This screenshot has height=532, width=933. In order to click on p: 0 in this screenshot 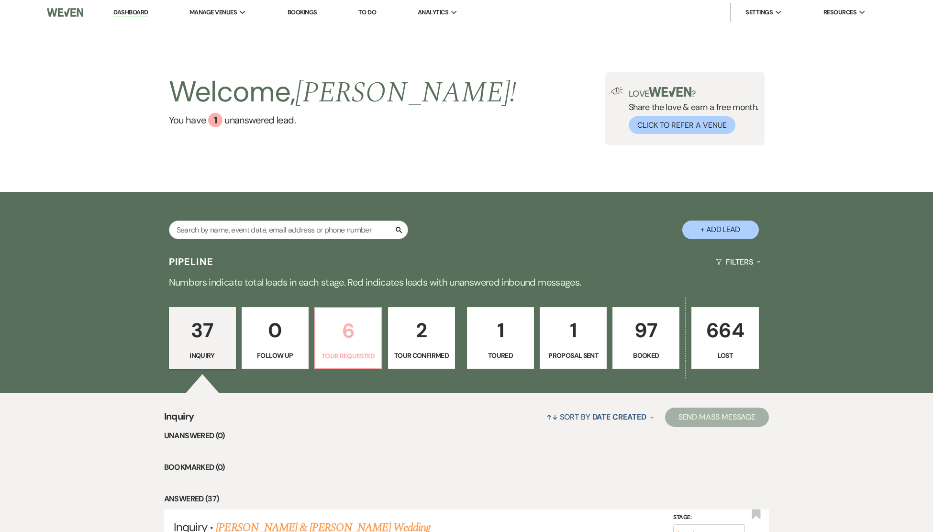, I will do `click(275, 330)`.